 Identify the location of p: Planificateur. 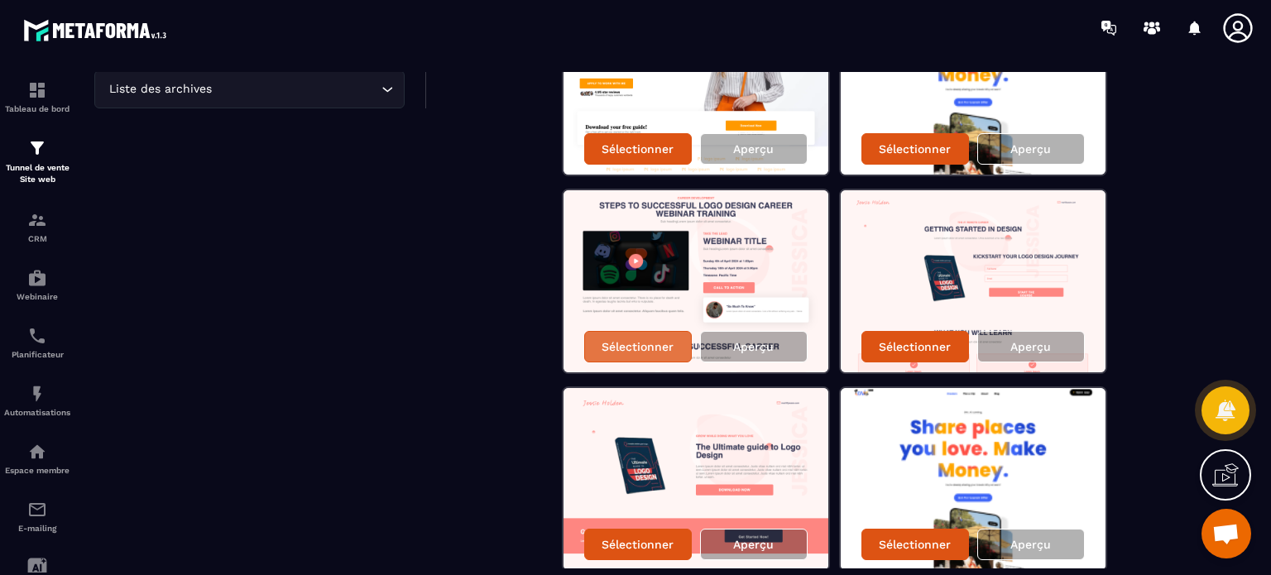
(37, 354).